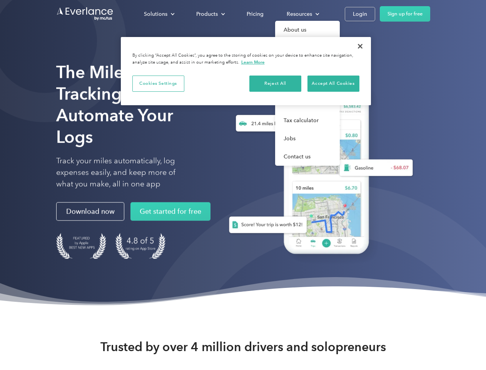 The image size is (486, 370). Describe the element at coordinates (308, 93) in the screenshot. I see `nav: Resources` at that location.